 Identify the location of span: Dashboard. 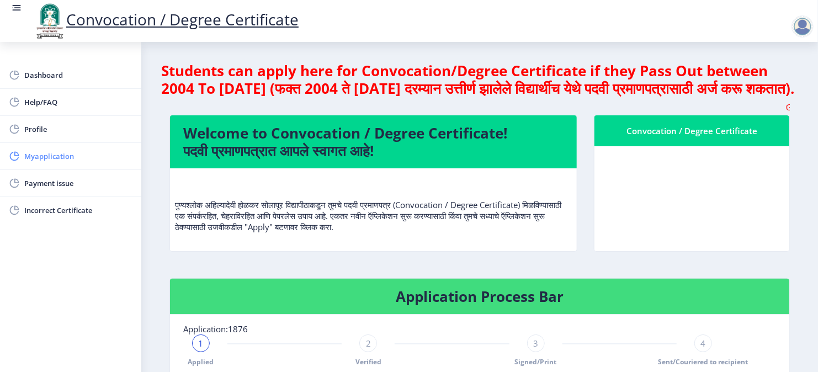
(78, 75).